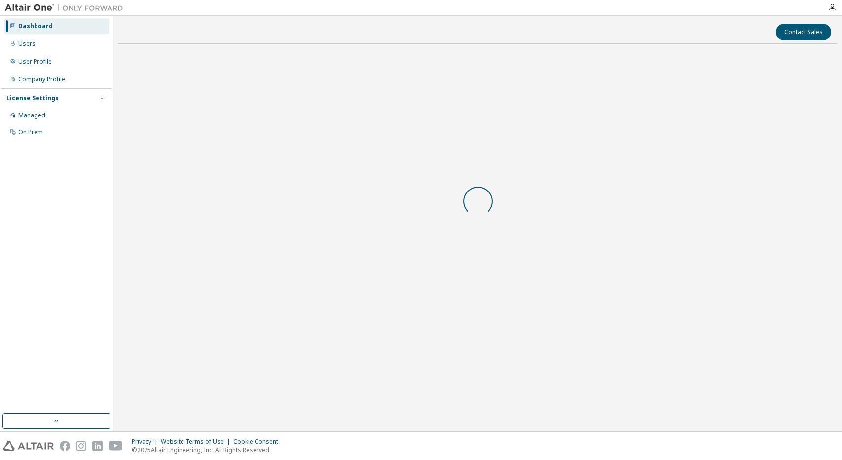 This screenshot has width=842, height=460. I want to click on div: User Profile, so click(35, 62).